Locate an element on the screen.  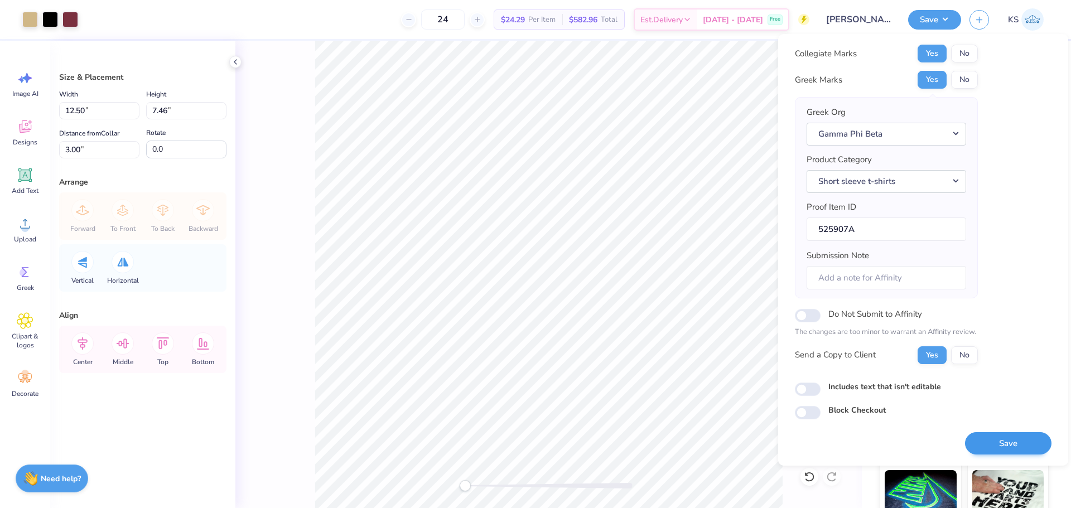
span: Clipart & logos is located at coordinates (25, 341).